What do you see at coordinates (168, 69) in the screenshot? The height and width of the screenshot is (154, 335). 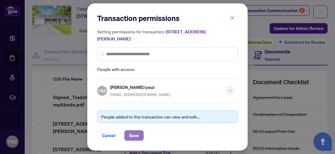 I see `span: People with access:` at bounding box center [168, 69].